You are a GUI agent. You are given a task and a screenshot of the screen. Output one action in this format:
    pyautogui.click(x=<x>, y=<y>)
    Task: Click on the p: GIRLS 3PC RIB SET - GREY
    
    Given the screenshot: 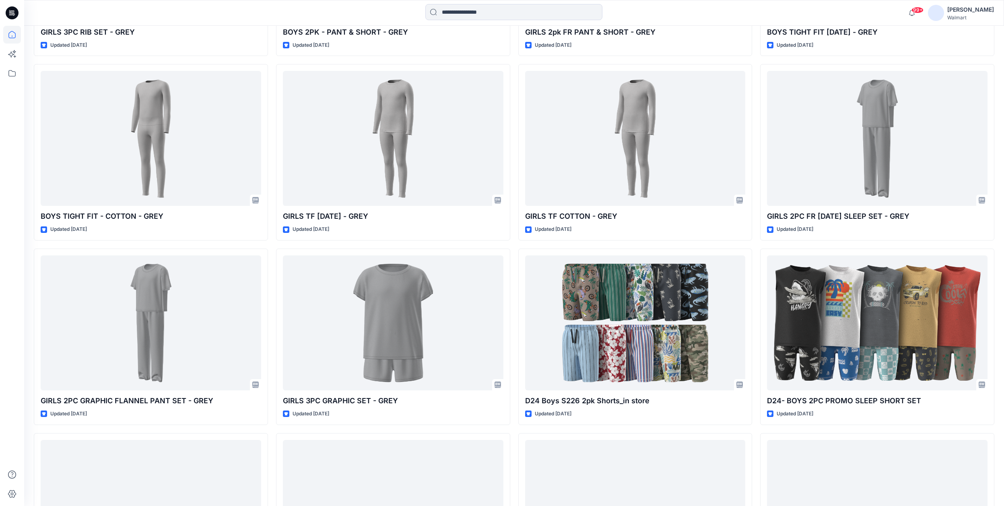 What is the action you would take?
    pyautogui.click(x=151, y=32)
    